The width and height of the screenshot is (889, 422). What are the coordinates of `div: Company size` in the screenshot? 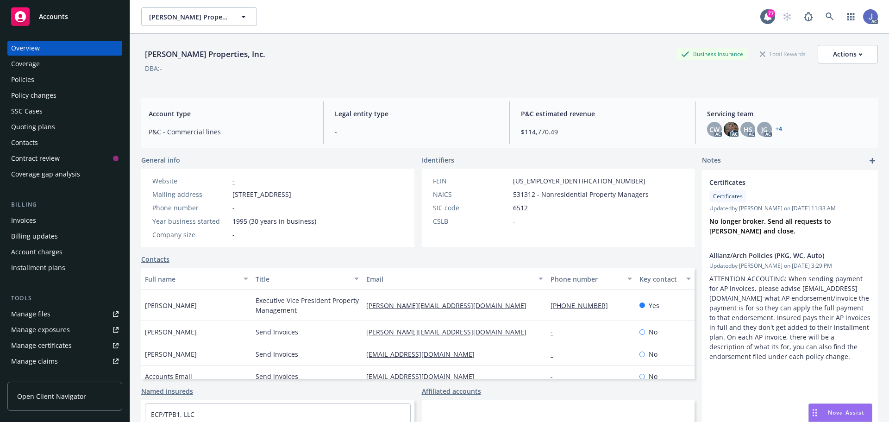 It's located at (190, 234).